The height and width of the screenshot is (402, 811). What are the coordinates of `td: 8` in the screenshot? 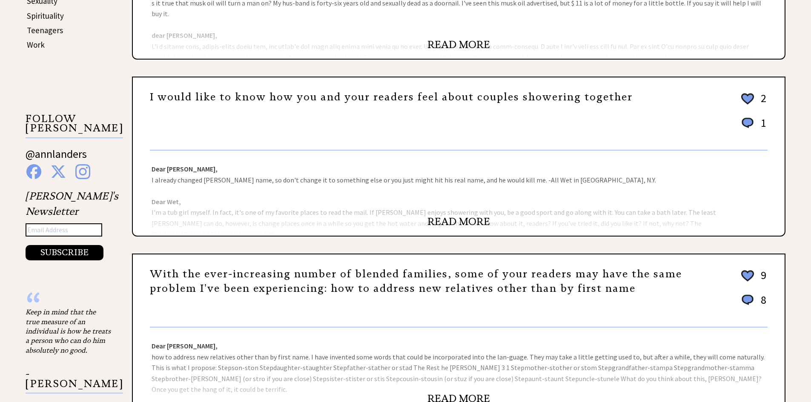 It's located at (762, 304).